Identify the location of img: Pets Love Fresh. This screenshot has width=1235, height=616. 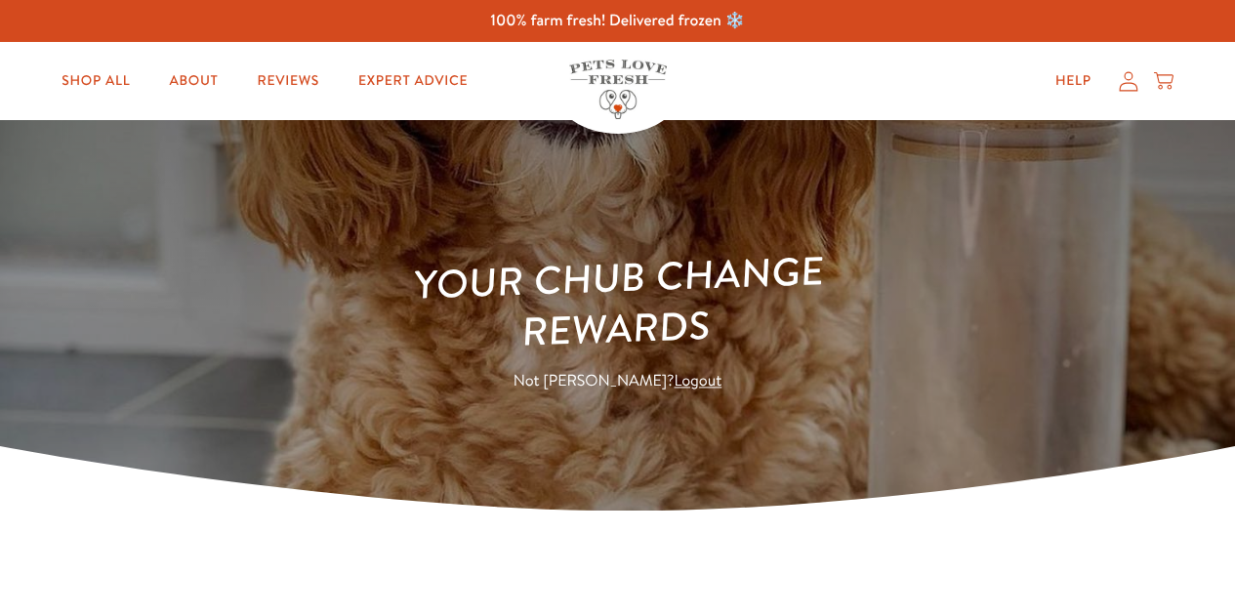
(618, 89).